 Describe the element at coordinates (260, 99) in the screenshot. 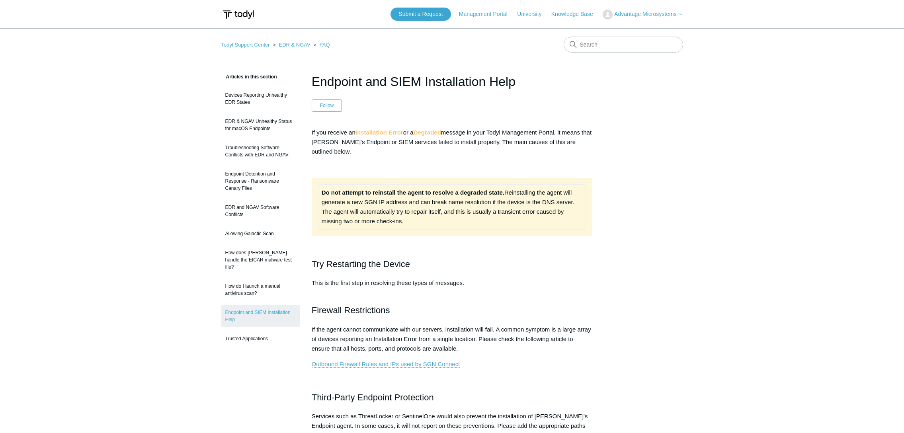

I see `a: Devices Reporting Unhealthy EDR States` at that location.